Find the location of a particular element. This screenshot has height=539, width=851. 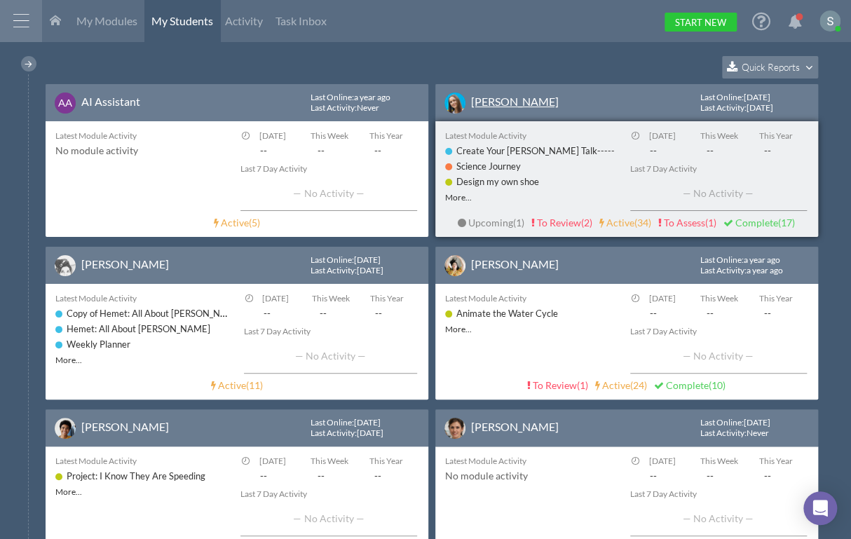

a: To Assess(1) is located at coordinates (687, 222).